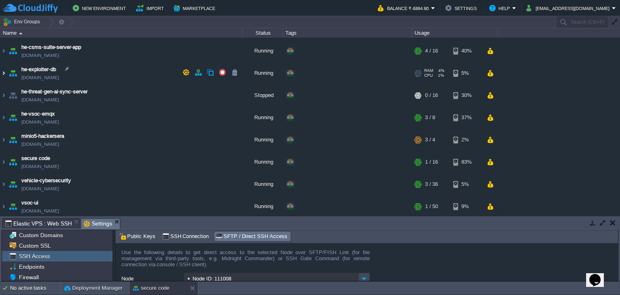  I want to click on label: Node, so click(152, 277).